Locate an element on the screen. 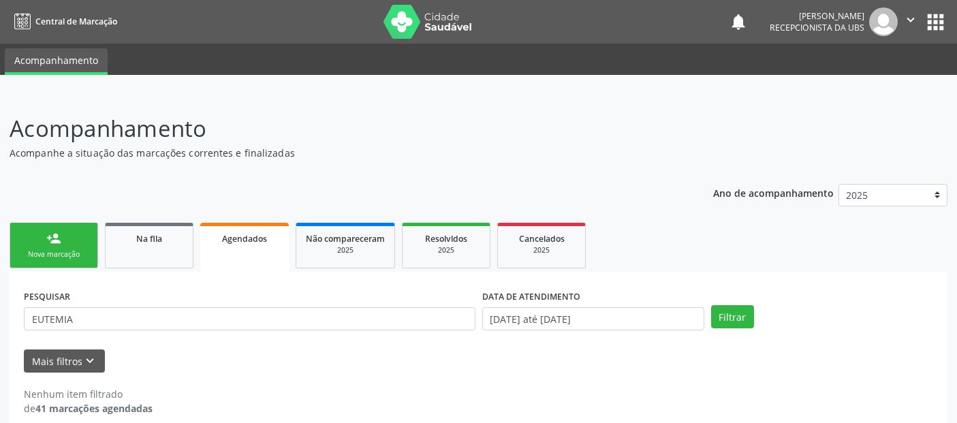  label: PESQUISAR is located at coordinates (47, 296).